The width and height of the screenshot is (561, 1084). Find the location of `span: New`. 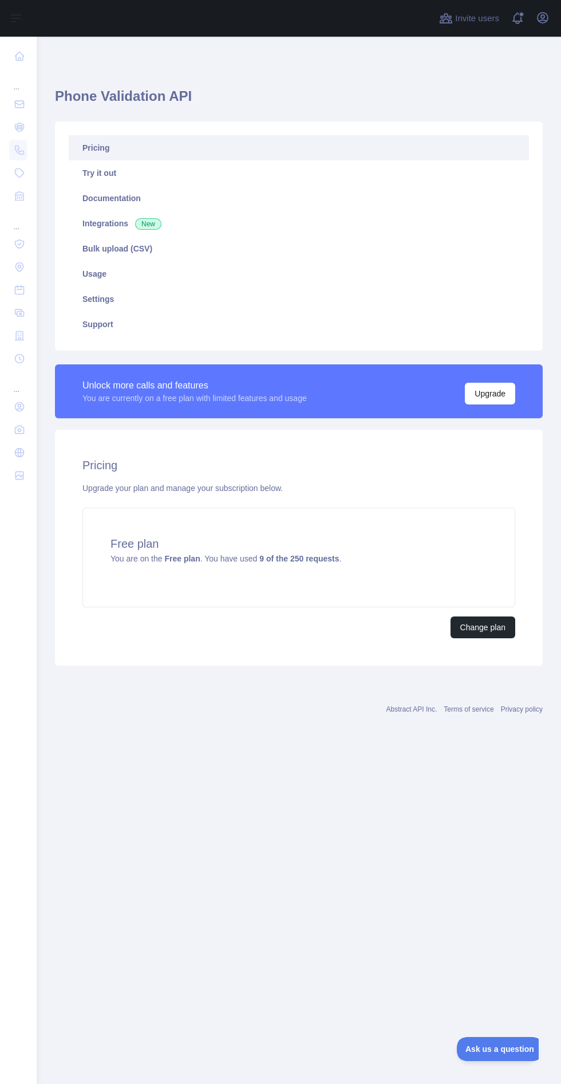

span: New is located at coordinates (148, 224).